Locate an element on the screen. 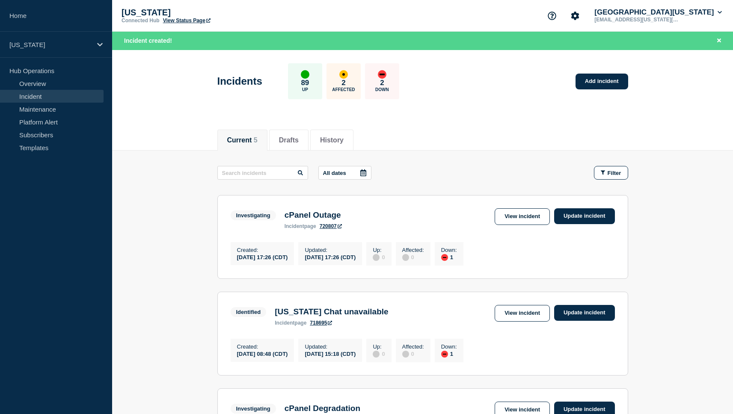 The height and width of the screenshot is (414, 733). input: Search incidents is located at coordinates (263, 173).